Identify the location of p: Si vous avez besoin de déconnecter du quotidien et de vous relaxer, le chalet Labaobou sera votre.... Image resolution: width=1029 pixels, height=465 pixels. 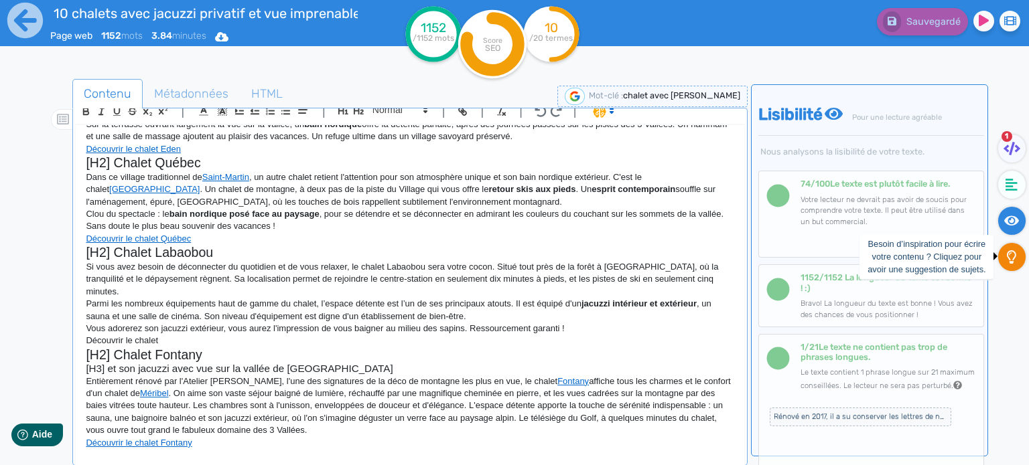
(410, 279).